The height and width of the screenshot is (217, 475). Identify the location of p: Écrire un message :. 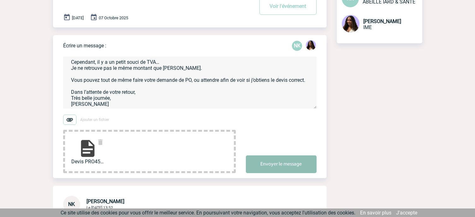
(85, 45).